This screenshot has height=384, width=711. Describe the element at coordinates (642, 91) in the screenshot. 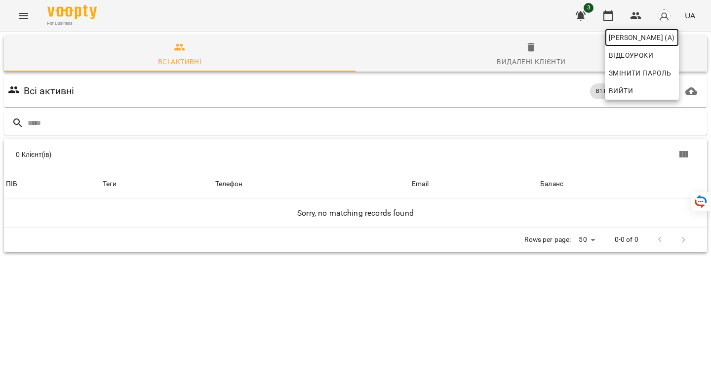

I see `button: Вийти` at that location.